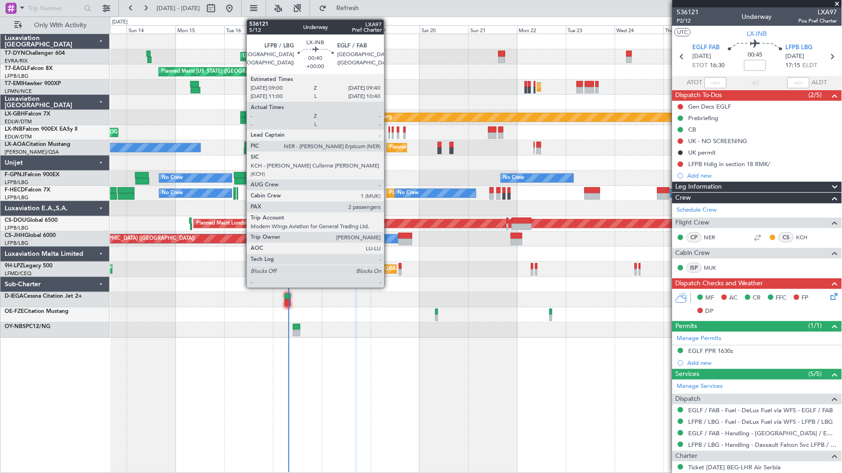  What do you see at coordinates (711, 351) in the screenshot?
I see `div: EGLF PPR 1630z` at bounding box center [711, 351].